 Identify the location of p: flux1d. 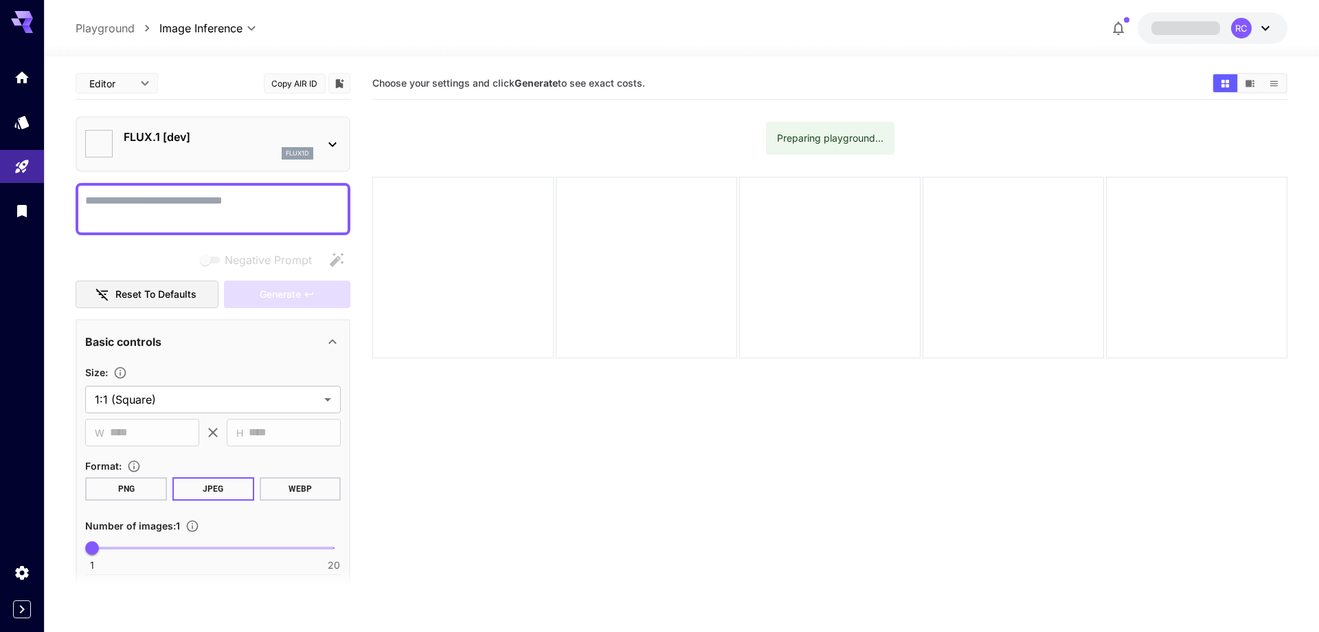
(298, 153).